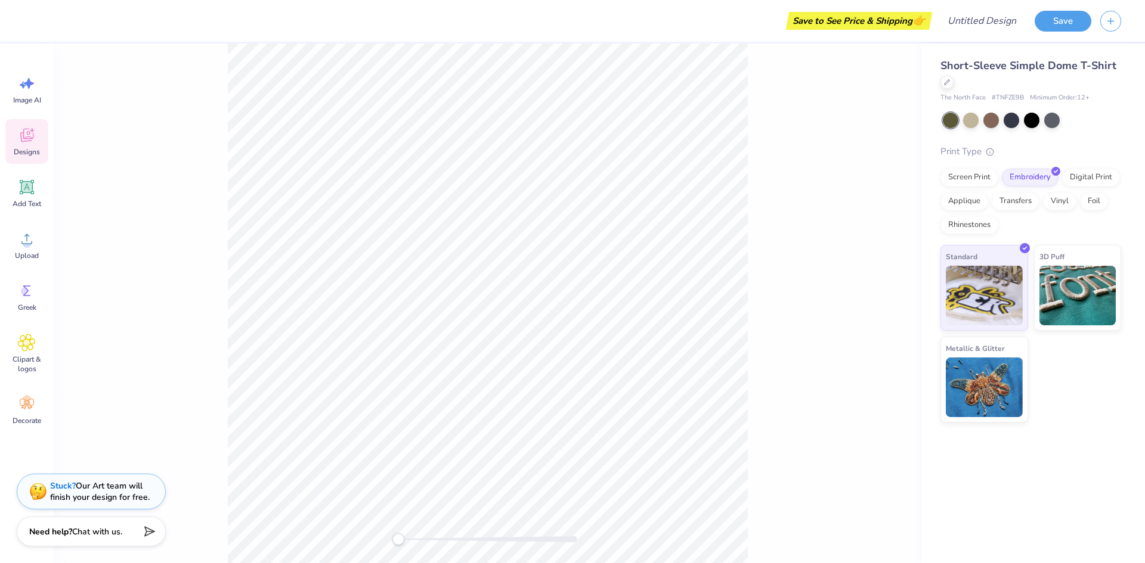 This screenshot has height=563, width=1145. What do you see at coordinates (963, 98) in the screenshot?
I see `span: The North Face` at bounding box center [963, 98].